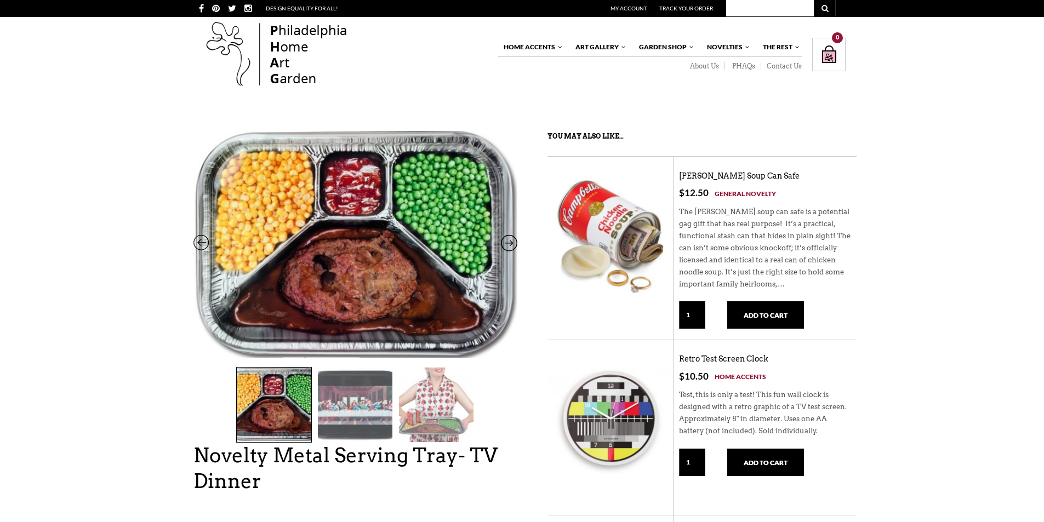 The width and height of the screenshot is (1044, 522). I want to click on a: About Us, so click(704, 66).